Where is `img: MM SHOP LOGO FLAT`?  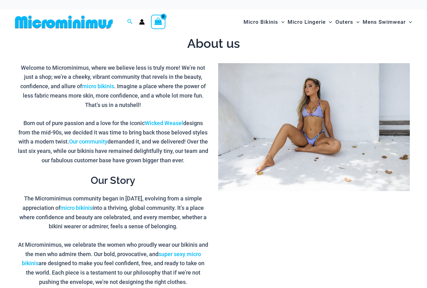
img: MM SHOP LOGO FLAT is located at coordinates (64, 22).